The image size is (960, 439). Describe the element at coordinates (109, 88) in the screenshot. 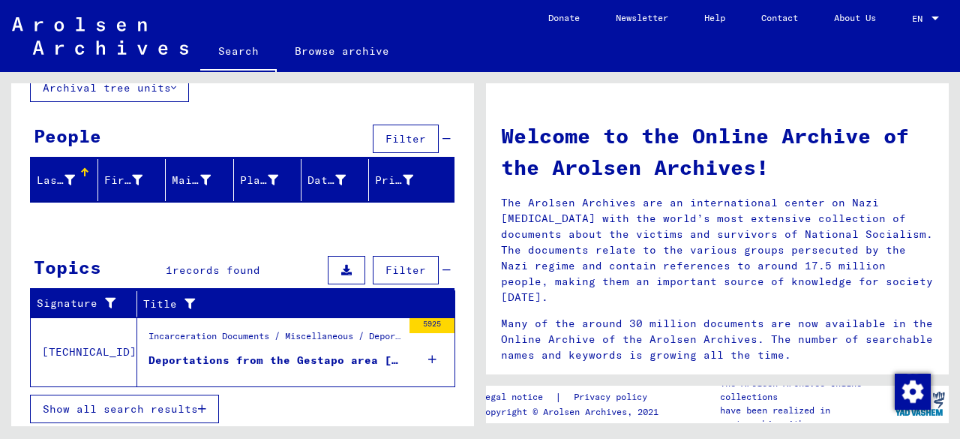

I see `button: Archival tree units` at that location.